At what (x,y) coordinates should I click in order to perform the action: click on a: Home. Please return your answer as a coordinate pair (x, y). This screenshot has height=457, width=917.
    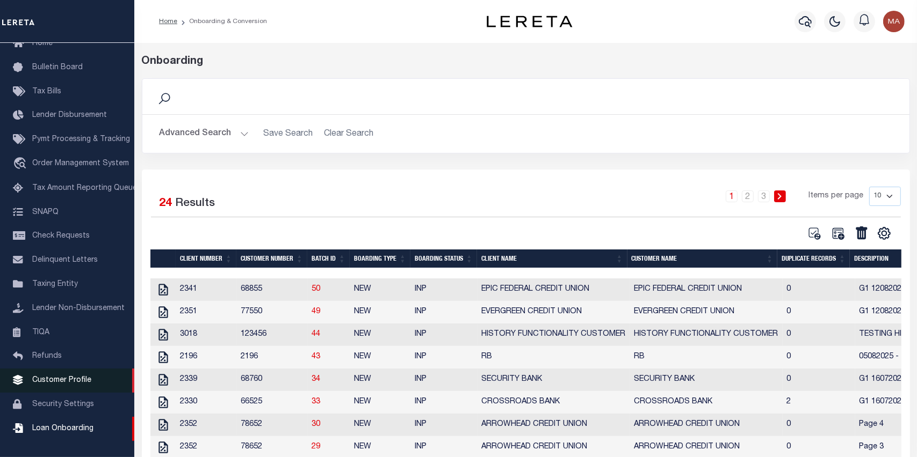
    Looking at the image, I should click on (168, 21).